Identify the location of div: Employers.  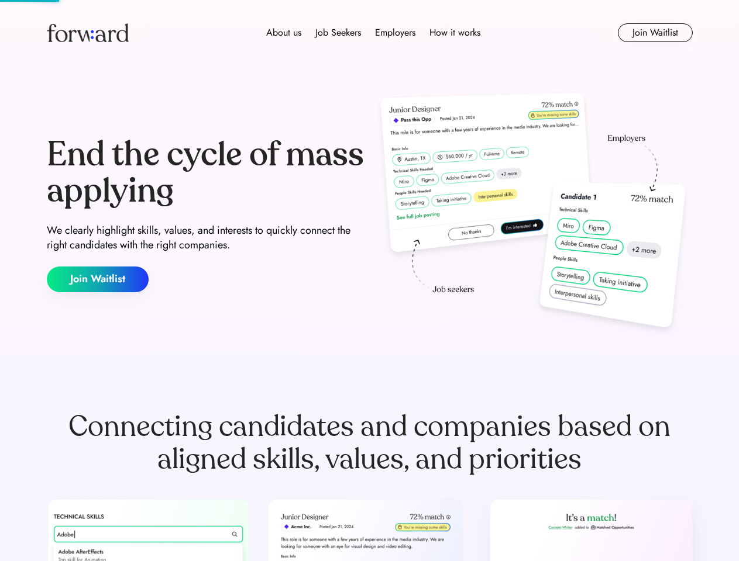
(395, 33).